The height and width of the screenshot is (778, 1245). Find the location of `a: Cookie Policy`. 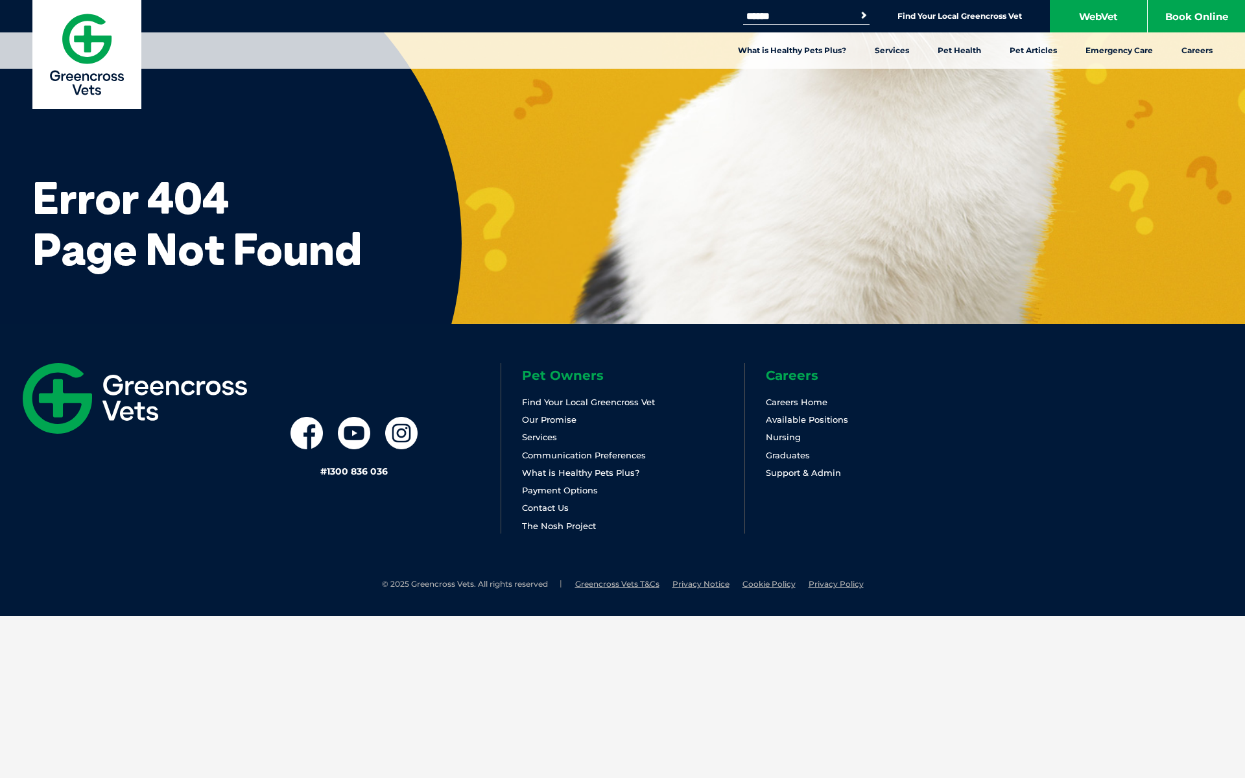

a: Cookie Policy is located at coordinates (769, 584).